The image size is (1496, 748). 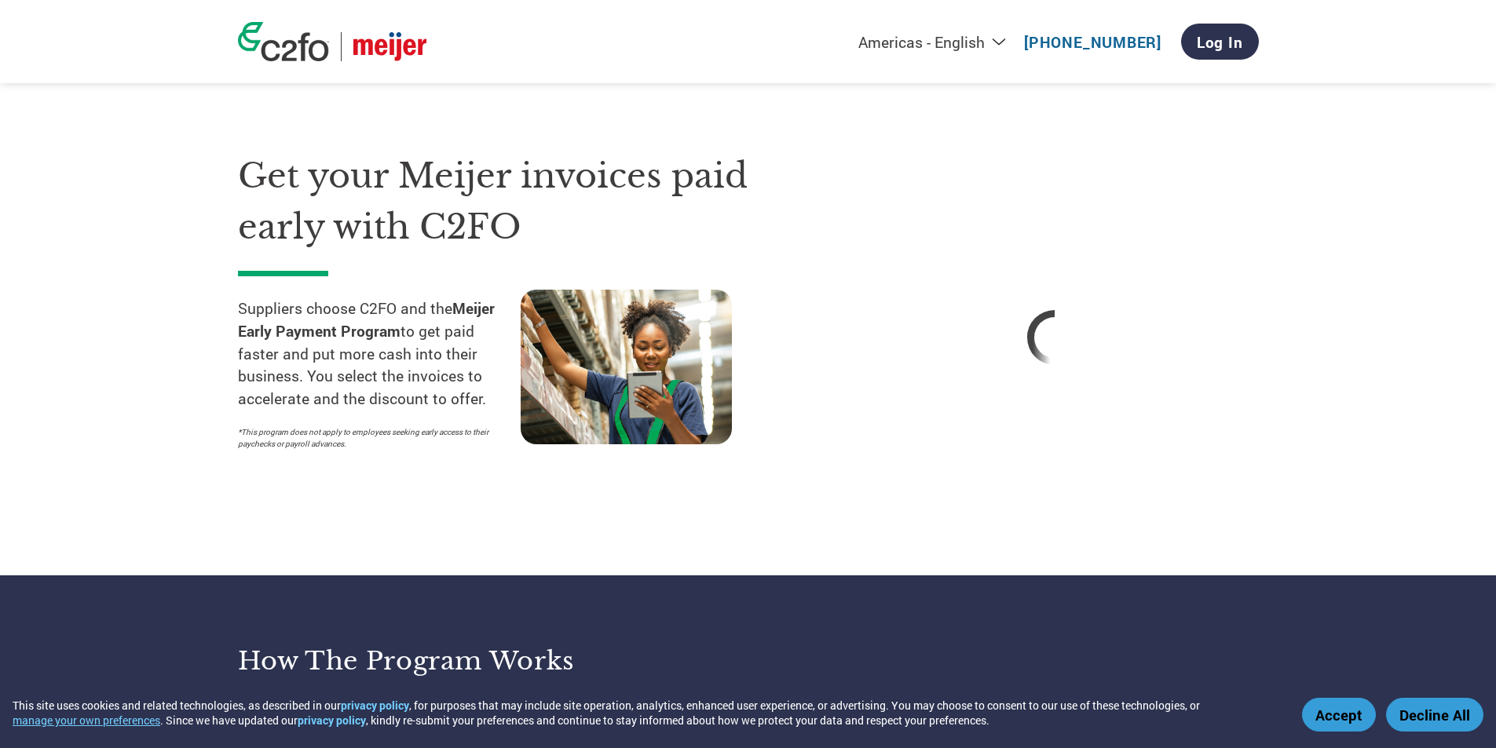 What do you see at coordinates (283, 42) in the screenshot?
I see `img: c2fo logo` at bounding box center [283, 42].